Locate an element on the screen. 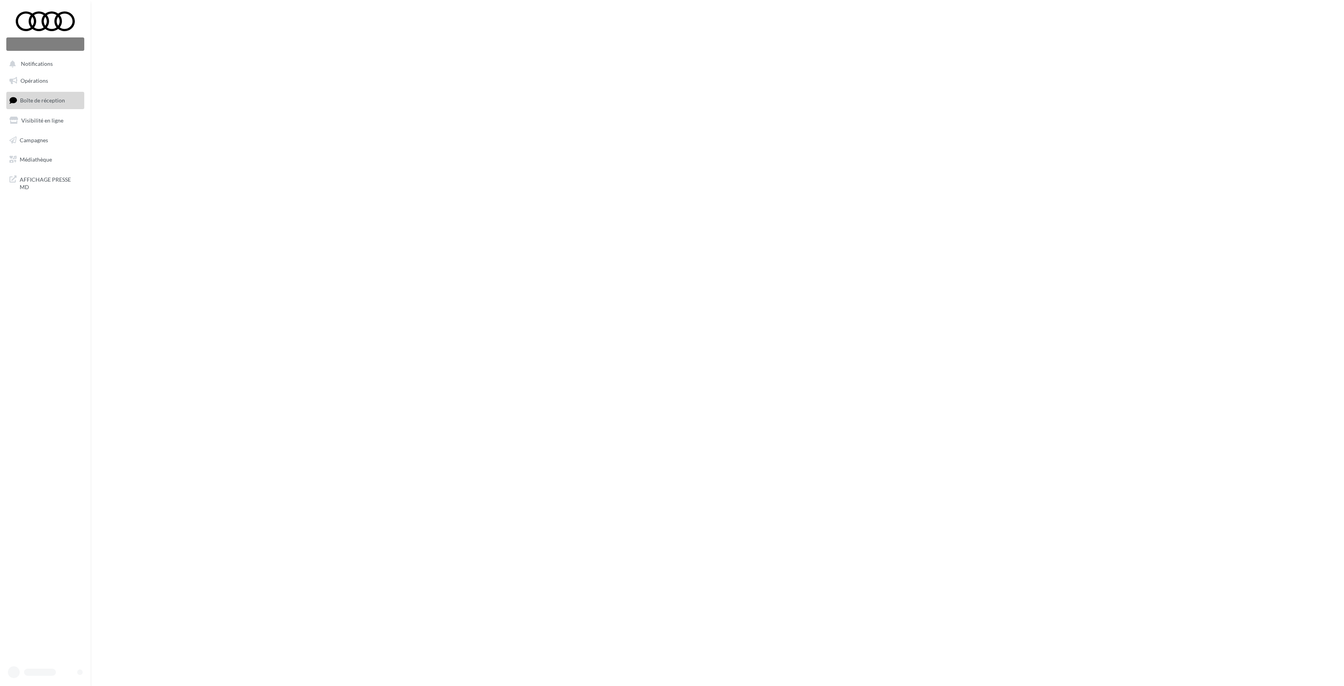  span: Visibilité en ligne is located at coordinates (42, 120).